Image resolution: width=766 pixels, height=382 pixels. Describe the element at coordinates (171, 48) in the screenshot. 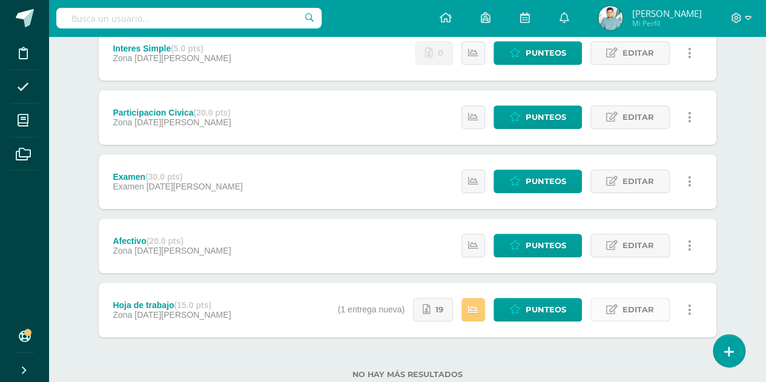

I see `div: Interes Simple` at that location.